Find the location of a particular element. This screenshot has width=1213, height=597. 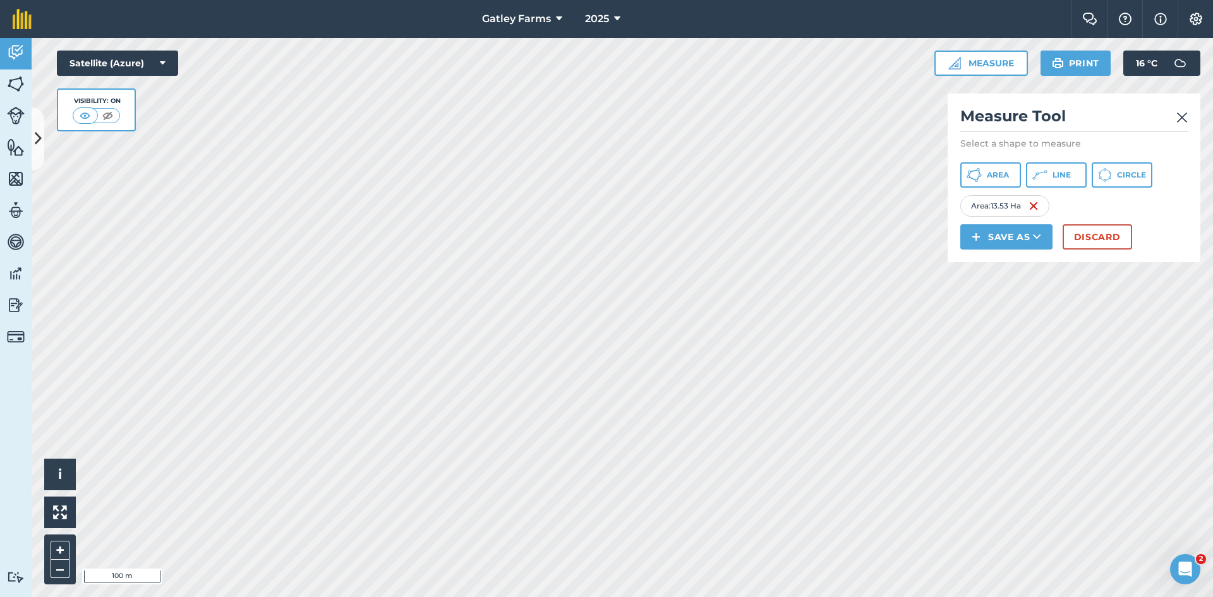

span: Area is located at coordinates (997, 175).